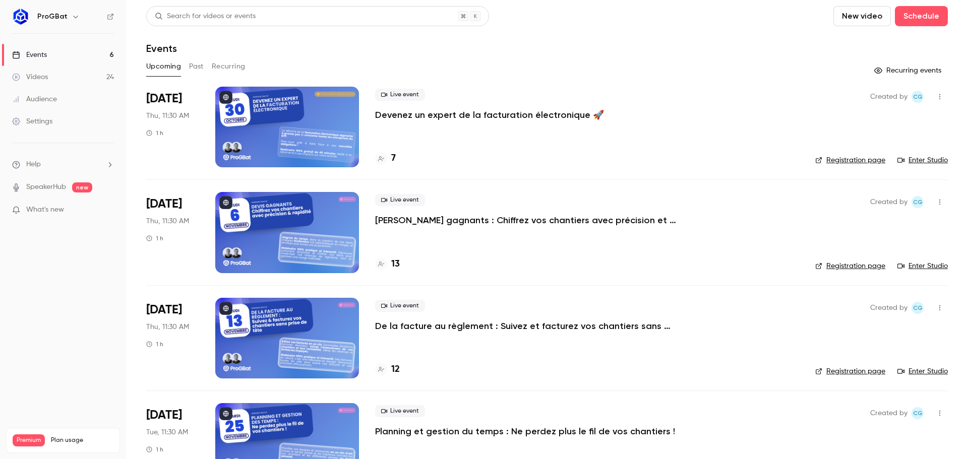 The height and width of the screenshot is (459, 968). What do you see at coordinates (161, 48) in the screenshot?
I see `h1: Events` at bounding box center [161, 48].